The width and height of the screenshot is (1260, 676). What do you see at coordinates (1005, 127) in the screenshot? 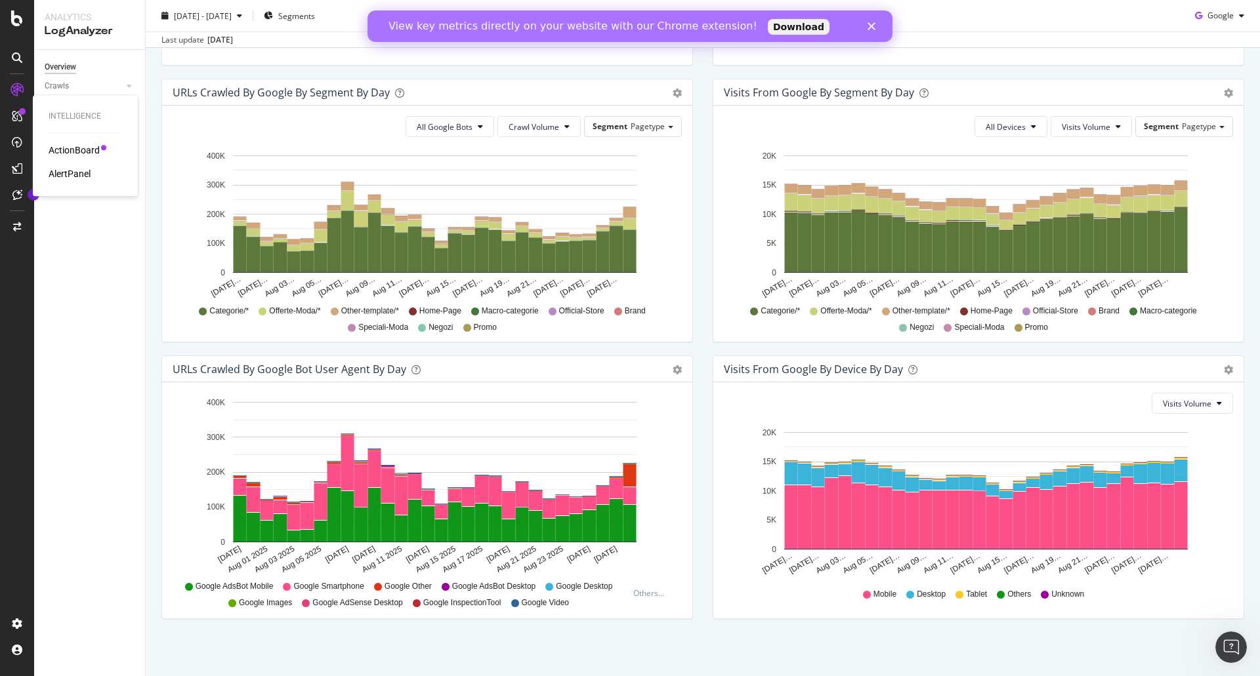
I see `span: All Devices` at bounding box center [1005, 127].